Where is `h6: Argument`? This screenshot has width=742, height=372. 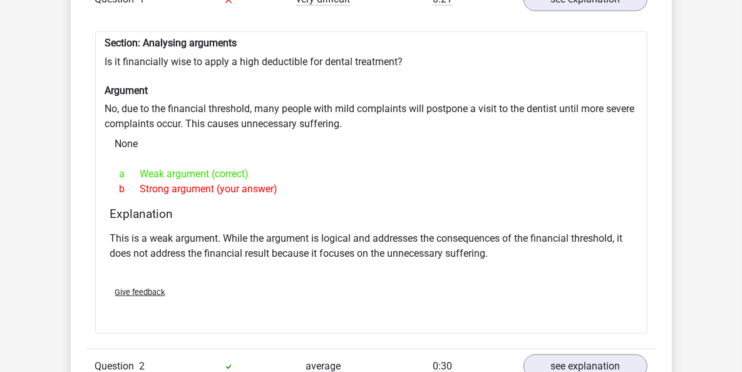
h6: Argument is located at coordinates (371, 90).